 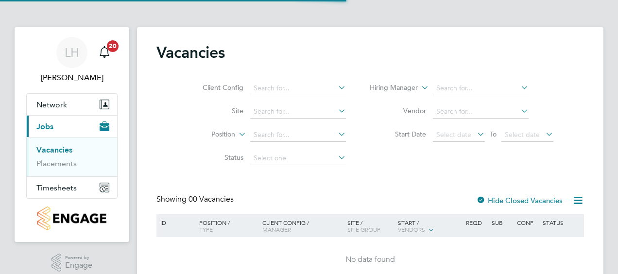 I want to click on a: 20, so click(x=104, y=52).